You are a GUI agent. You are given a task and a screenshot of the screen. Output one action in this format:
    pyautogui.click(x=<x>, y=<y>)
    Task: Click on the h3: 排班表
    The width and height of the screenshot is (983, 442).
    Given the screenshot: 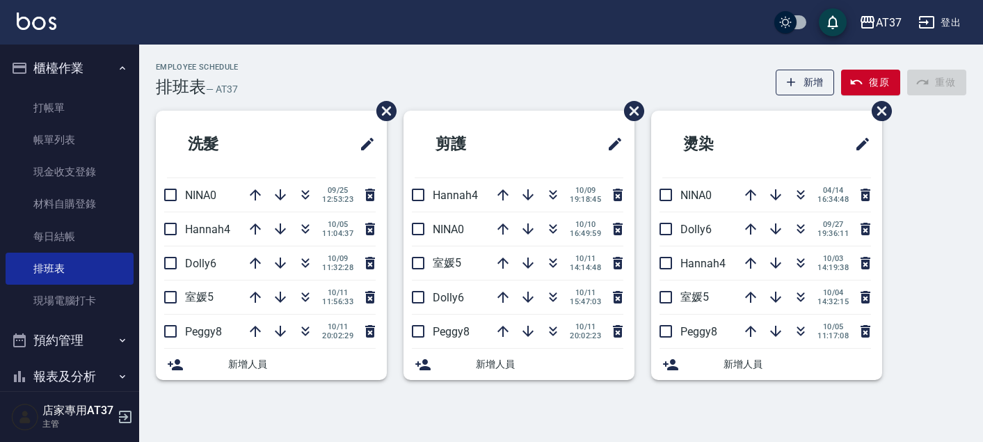 What is the action you would take?
    pyautogui.click(x=181, y=87)
    